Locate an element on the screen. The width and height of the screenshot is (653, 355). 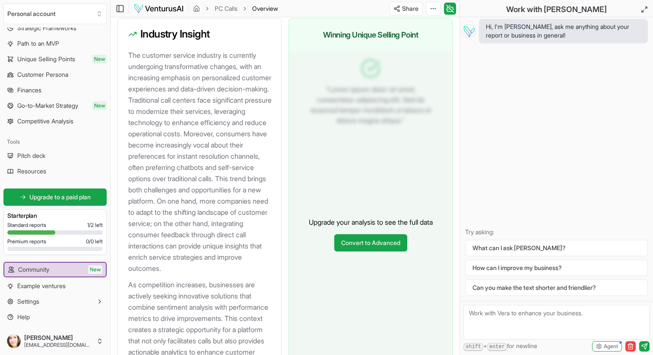
a: PC Calls is located at coordinates (226, 9).